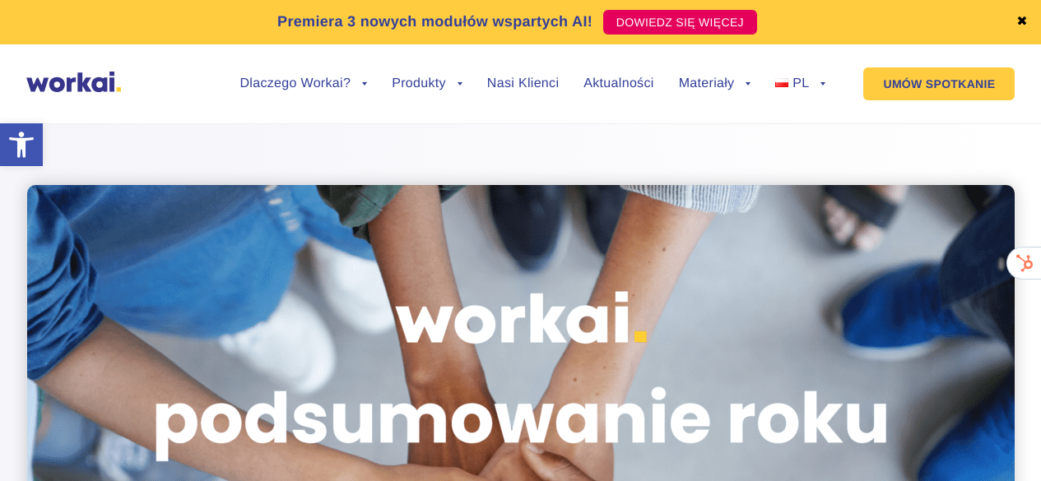 The width and height of the screenshot is (1041, 481). What do you see at coordinates (522, 84) in the screenshot?
I see `a: Nasi Klienci` at bounding box center [522, 84].